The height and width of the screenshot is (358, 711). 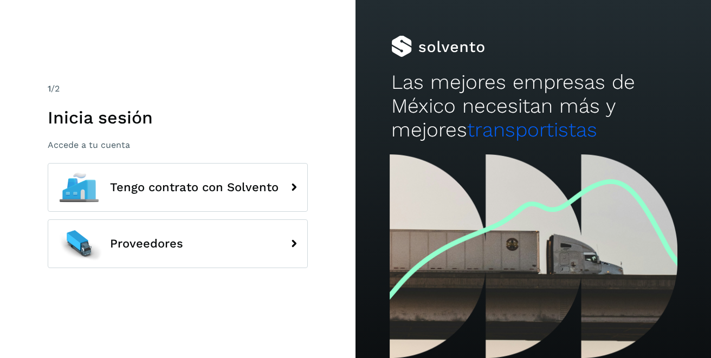 What do you see at coordinates (194, 188) in the screenshot?
I see `span: Tengo contrato con Solvento` at bounding box center [194, 188].